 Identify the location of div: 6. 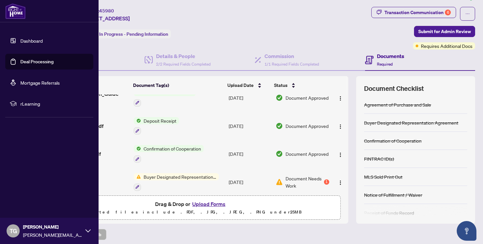
(447, 12).